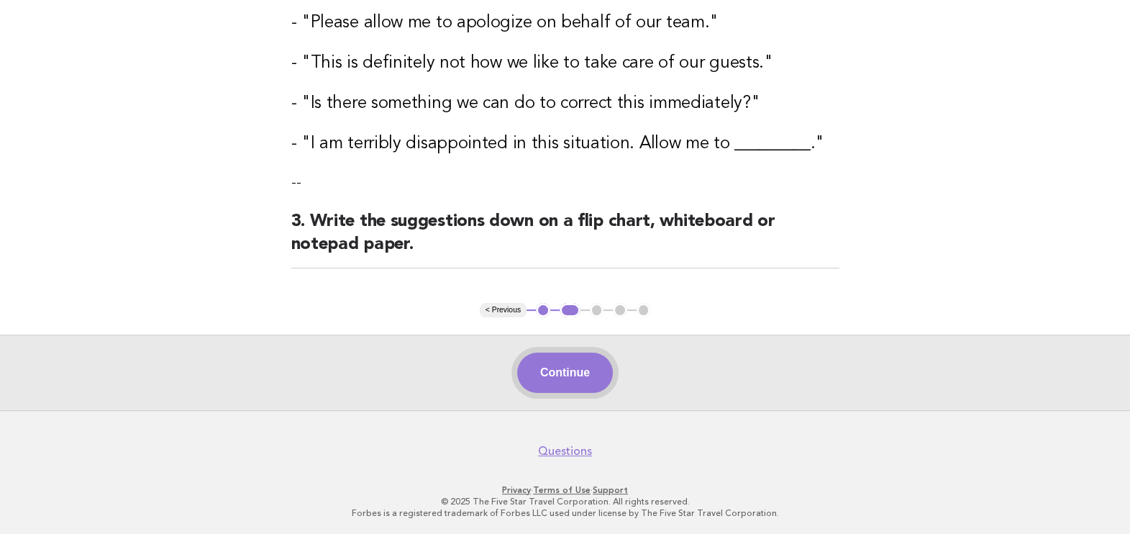 Image resolution: width=1130 pixels, height=534 pixels. What do you see at coordinates (517, 490) in the screenshot?
I see `a: Privacy` at bounding box center [517, 490].